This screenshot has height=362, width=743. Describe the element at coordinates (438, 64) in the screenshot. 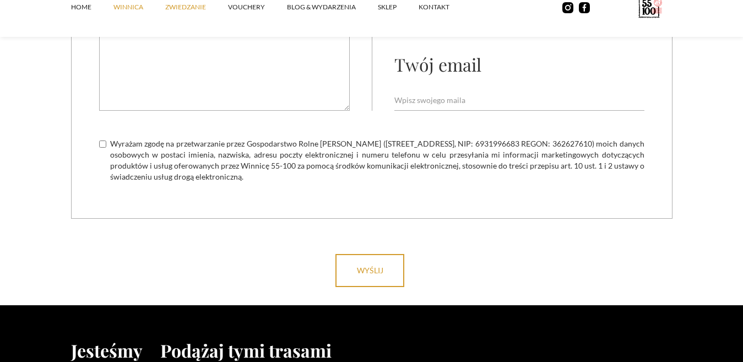

I see `div: Twój email` at that location.